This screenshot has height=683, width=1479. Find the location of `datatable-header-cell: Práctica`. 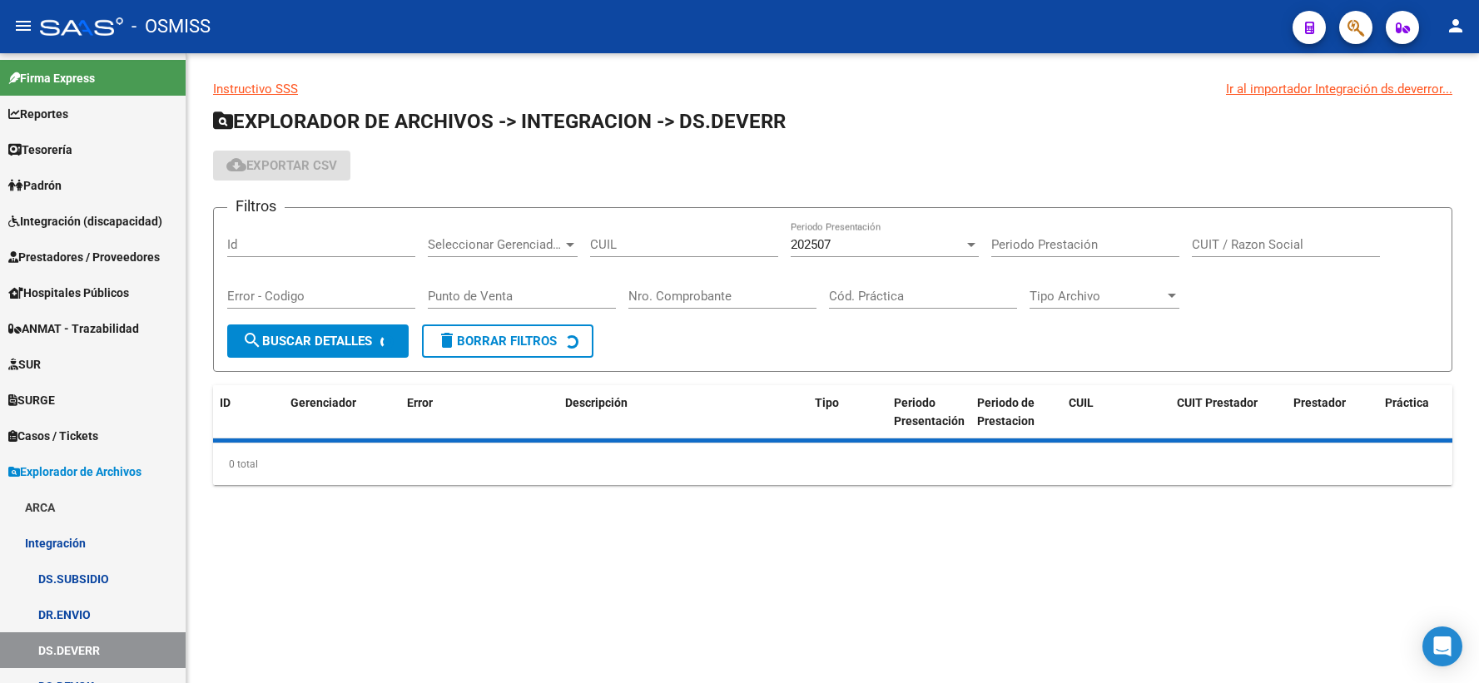

datatable-header-cell: Práctica is located at coordinates (1416, 413).